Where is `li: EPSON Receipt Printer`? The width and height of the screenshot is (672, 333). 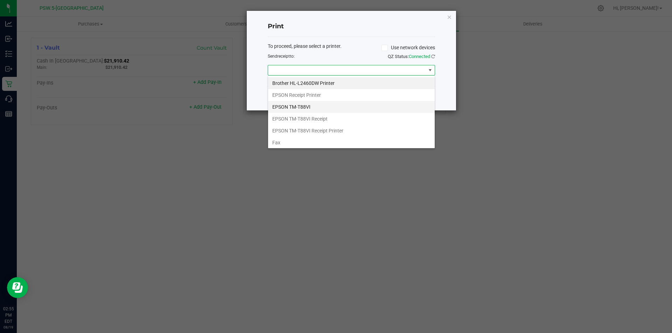
li: EPSON Receipt Printer is located at coordinates (351, 95).